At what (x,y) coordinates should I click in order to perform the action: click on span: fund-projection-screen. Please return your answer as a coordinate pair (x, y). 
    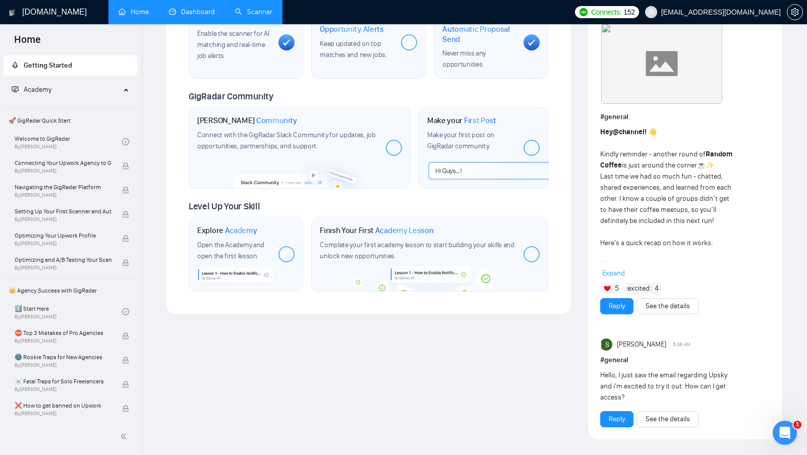
    Looking at the image, I should click on (15, 89).